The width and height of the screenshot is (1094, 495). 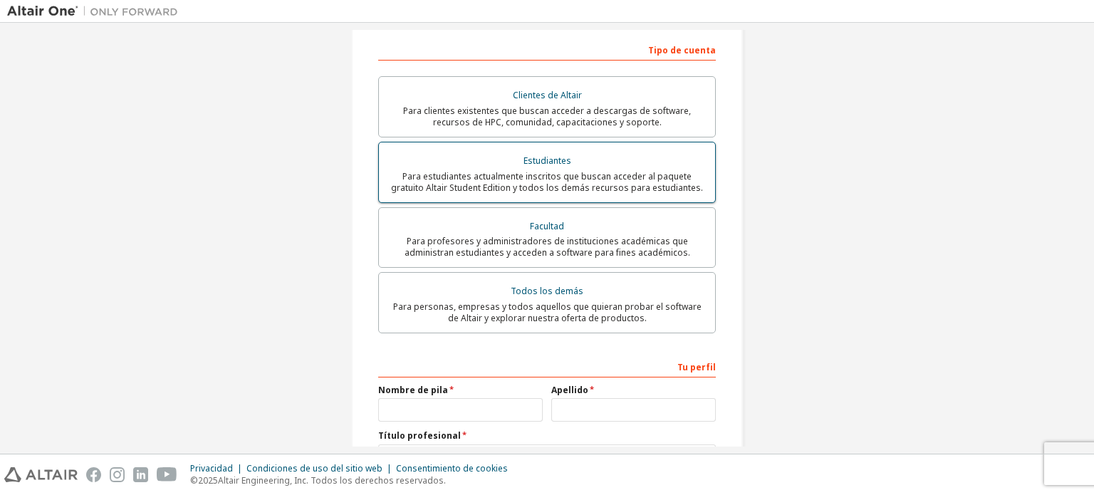 What do you see at coordinates (96, 11) in the screenshot?
I see `img: Altair Uno` at bounding box center [96, 11].